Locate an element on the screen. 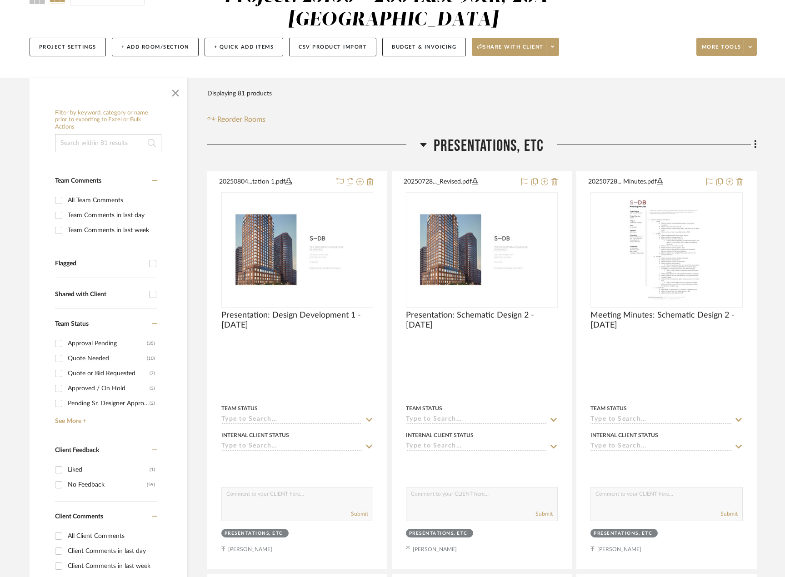 The width and height of the screenshot is (785, 577). div: Shared with Client is located at coordinates (100, 295).